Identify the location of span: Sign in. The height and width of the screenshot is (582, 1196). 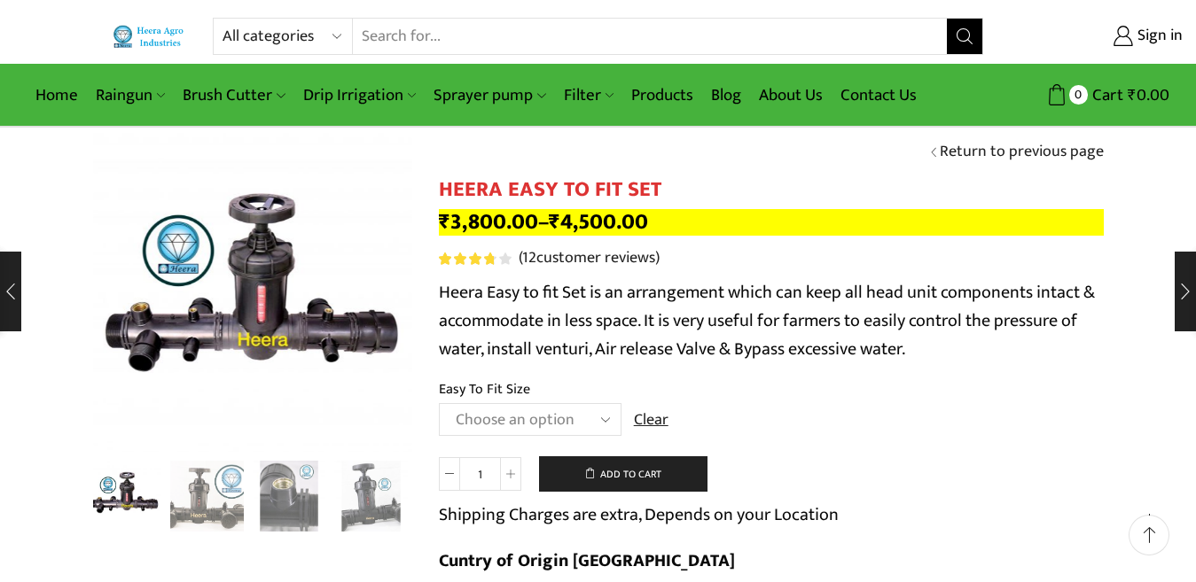
(1158, 36).